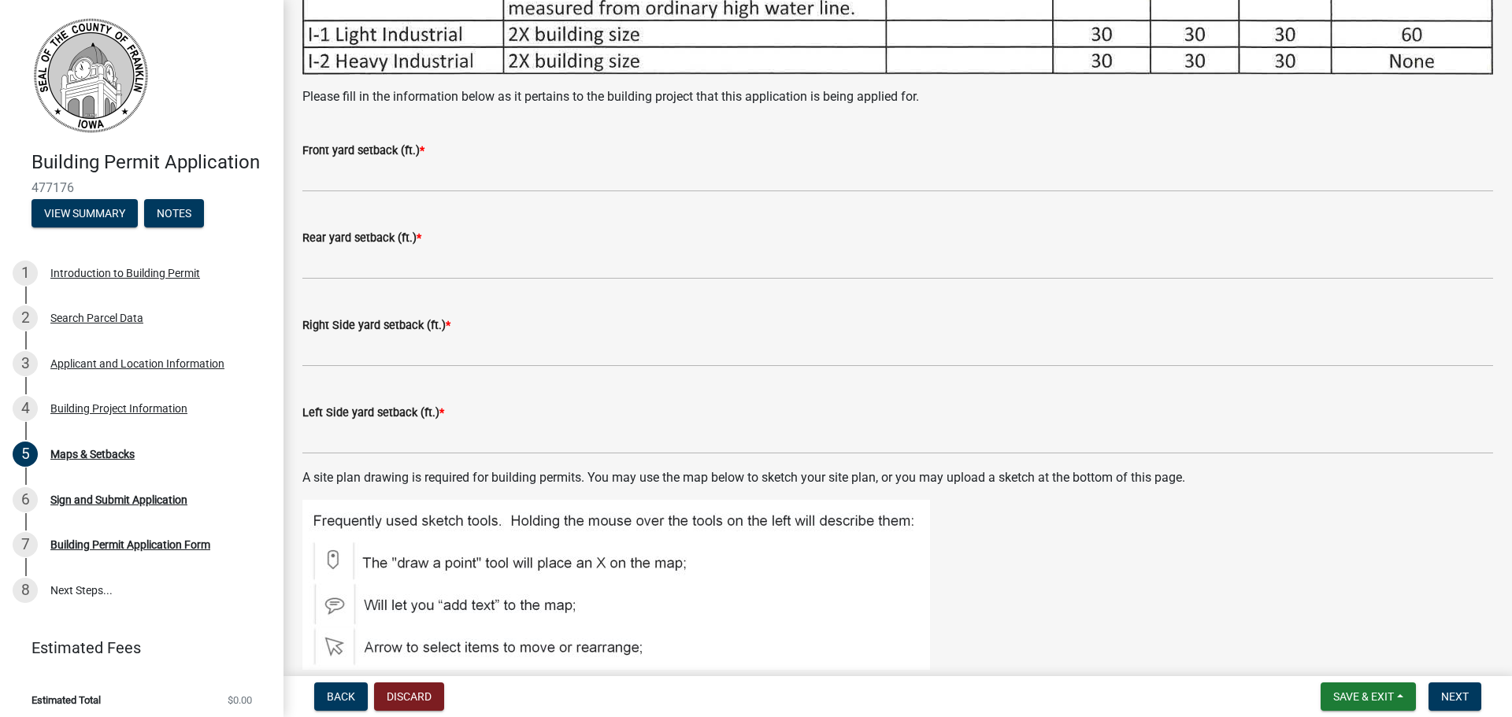  What do you see at coordinates (25, 409) in the screenshot?
I see `div: 4` at bounding box center [25, 409].